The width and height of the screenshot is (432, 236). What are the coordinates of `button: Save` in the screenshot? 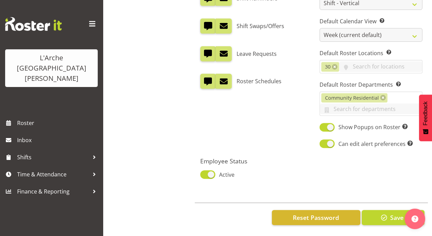 It's located at (392, 217).